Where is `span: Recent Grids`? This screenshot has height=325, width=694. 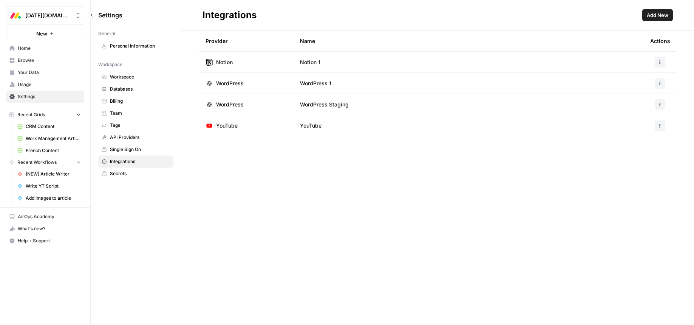
span: Recent Grids is located at coordinates (31, 115).